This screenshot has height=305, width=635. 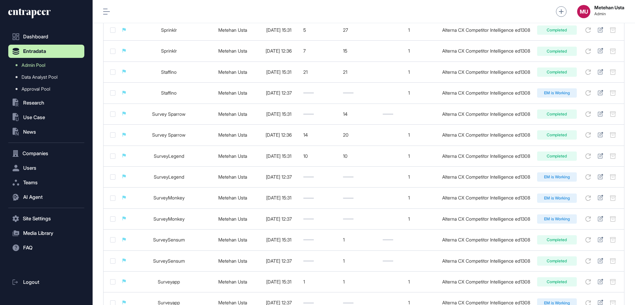 What do you see at coordinates (169, 197) in the screenshot?
I see `a: SurveyMonkey` at bounding box center [169, 197].